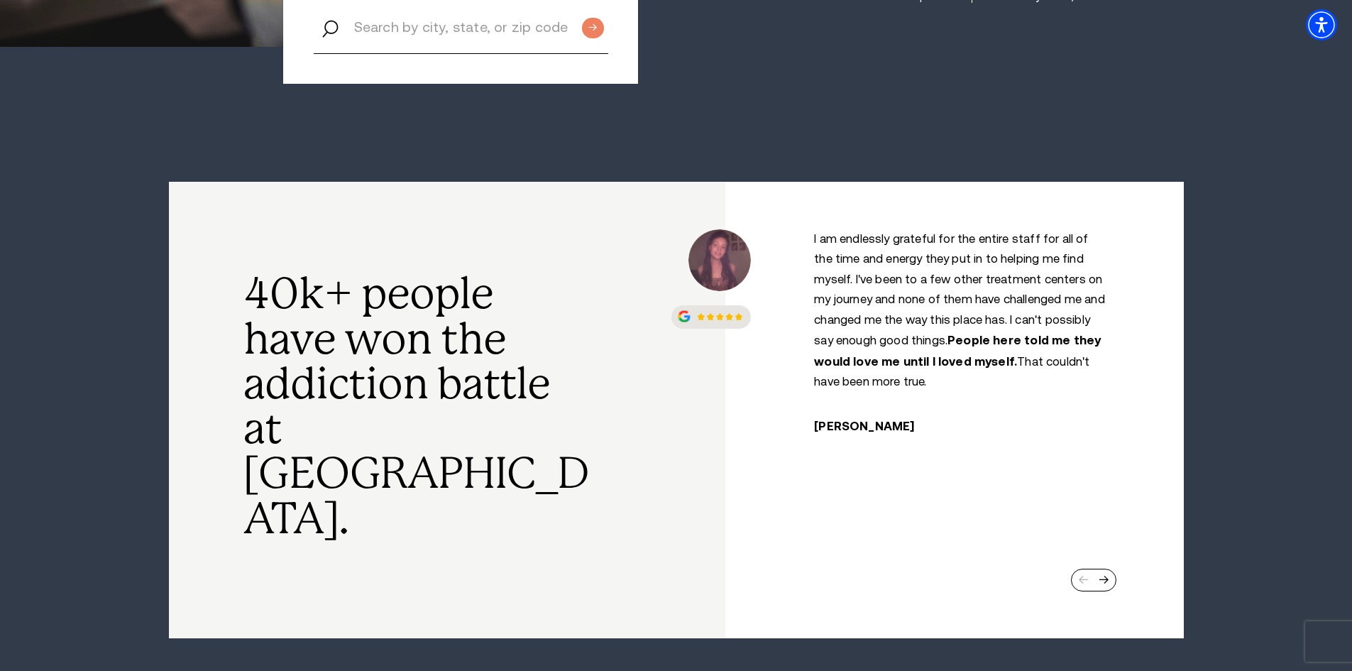  Describe the element at coordinates (719, 259) in the screenshot. I see `img: a person with long hair` at that location.